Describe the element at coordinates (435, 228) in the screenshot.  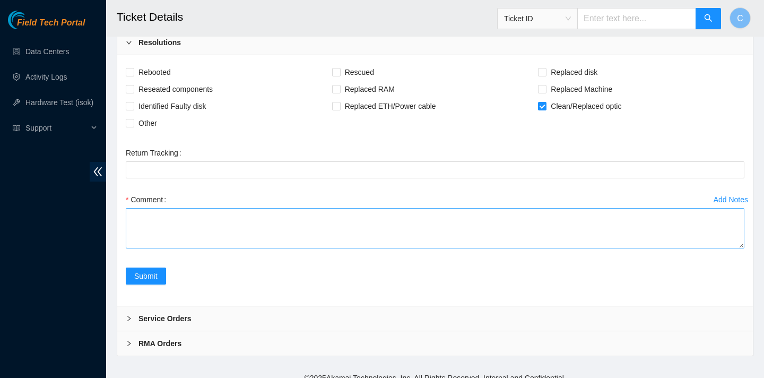
I see `textarea: Comment` at that location.